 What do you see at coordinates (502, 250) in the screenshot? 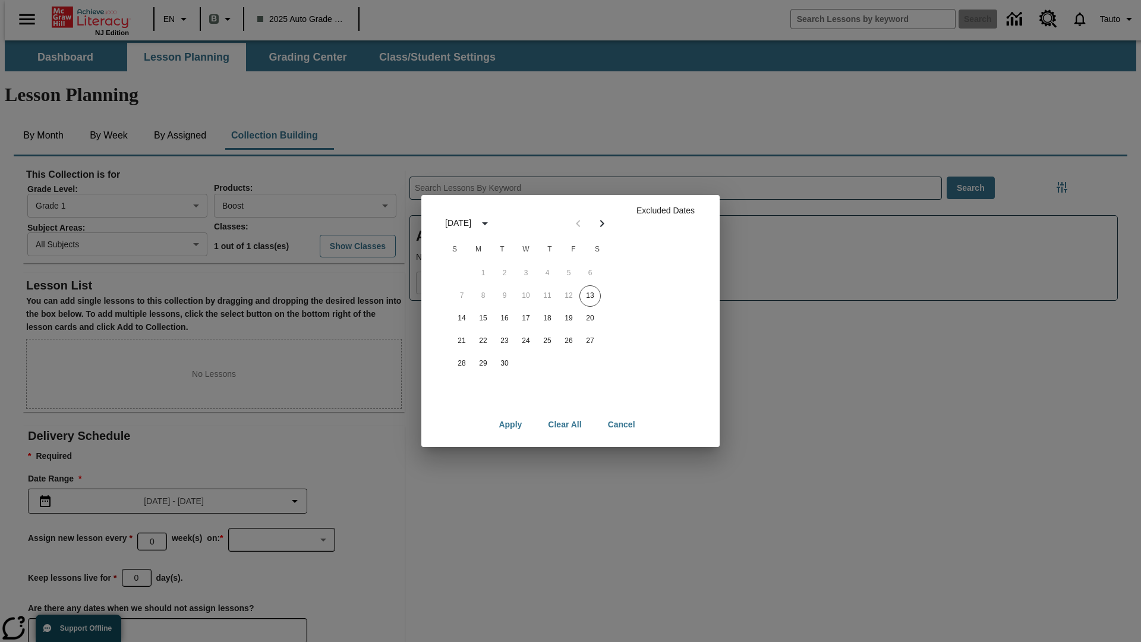
I see `span: Tuesday` at bounding box center [502, 250].